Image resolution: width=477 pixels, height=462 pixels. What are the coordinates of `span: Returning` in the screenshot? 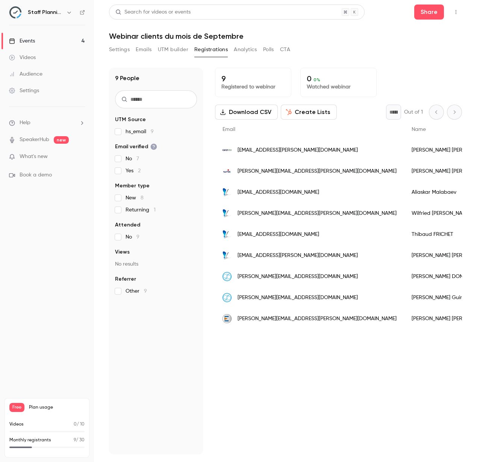 It's located at (141, 210).